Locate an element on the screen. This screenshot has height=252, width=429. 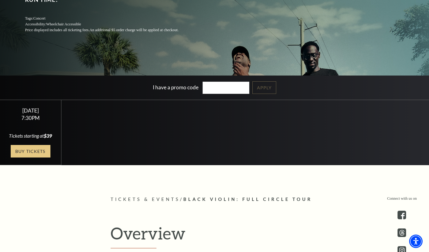
p: Connect with us on is located at coordinates (402, 198).